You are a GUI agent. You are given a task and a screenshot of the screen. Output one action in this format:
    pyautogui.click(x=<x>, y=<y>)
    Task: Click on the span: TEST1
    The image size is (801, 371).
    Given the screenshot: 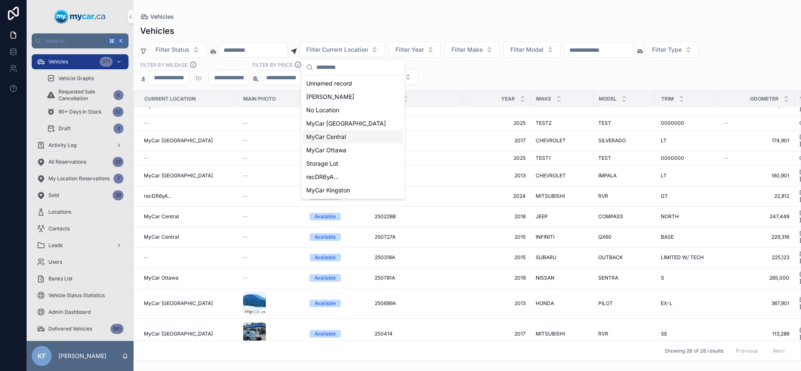 What is the action you would take?
    pyautogui.click(x=543, y=158)
    